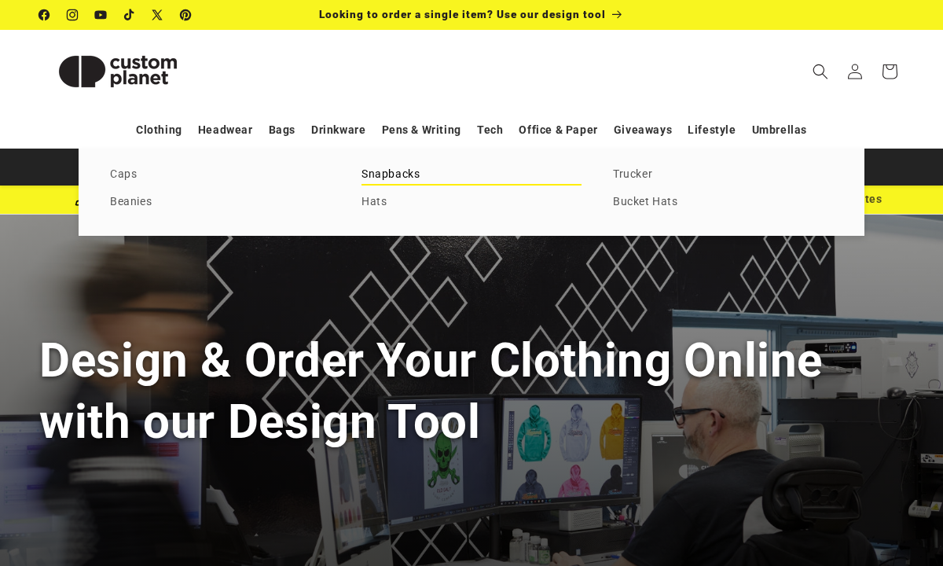 This screenshot has width=943, height=566. I want to click on a: Hats, so click(471, 202).